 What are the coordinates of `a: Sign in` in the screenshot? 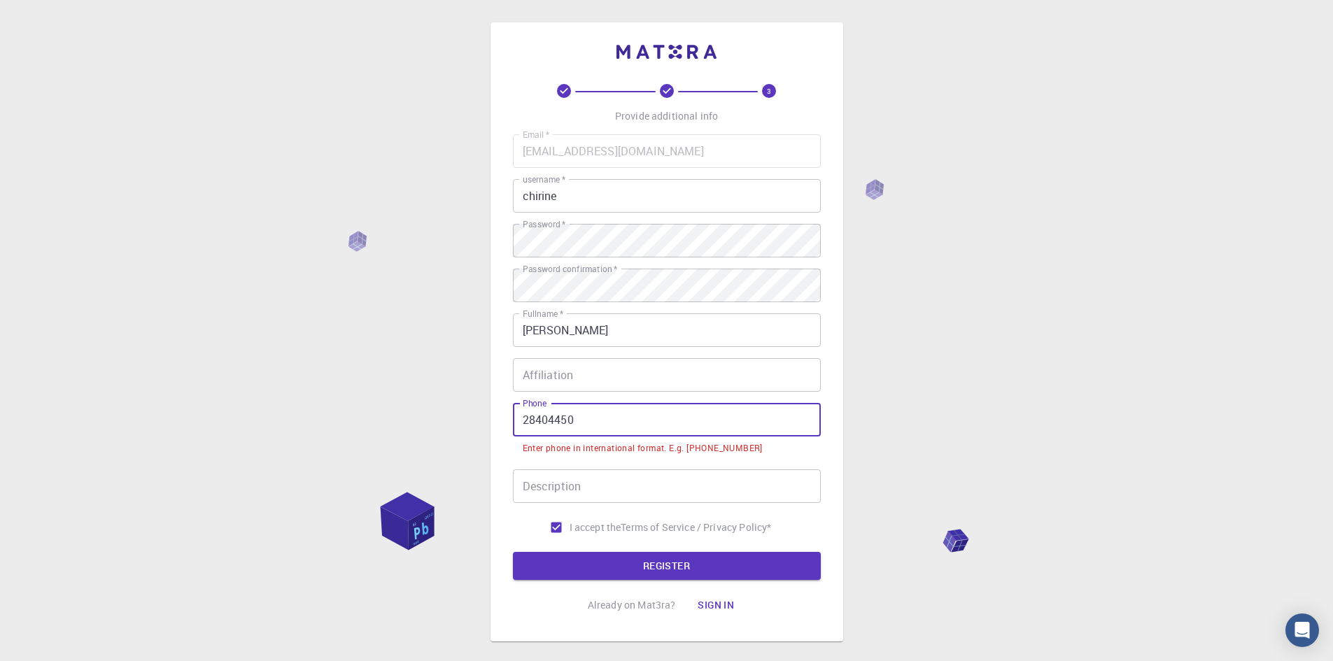 It's located at (716, 605).